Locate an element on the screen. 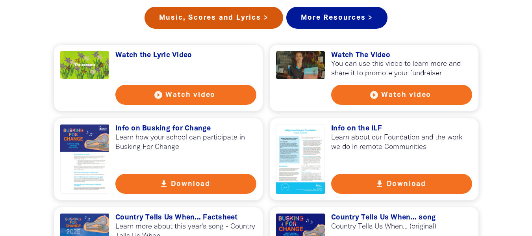 The image size is (532, 236). a: Music, Scores and Lyrics > is located at coordinates (214, 18).